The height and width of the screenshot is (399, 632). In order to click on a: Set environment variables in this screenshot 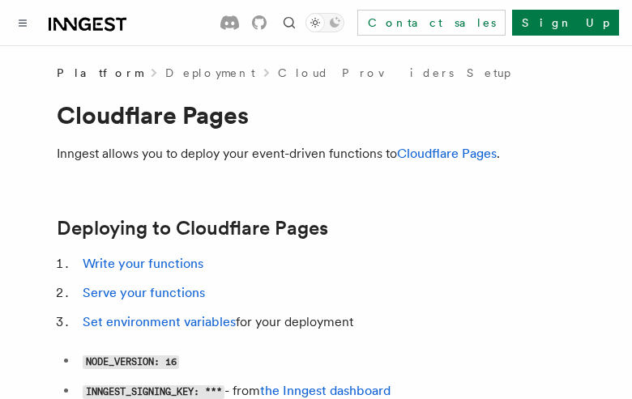, I will do `click(159, 322)`.